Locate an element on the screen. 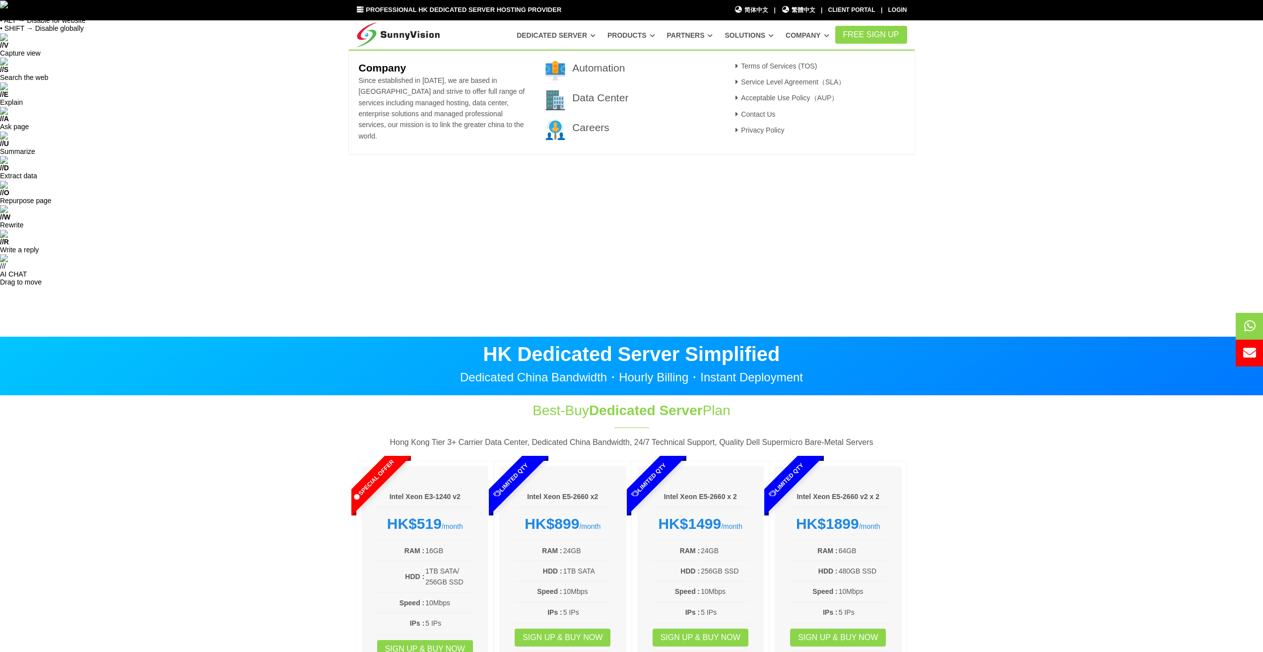  span: Dedicated Server is located at coordinates (646, 410).